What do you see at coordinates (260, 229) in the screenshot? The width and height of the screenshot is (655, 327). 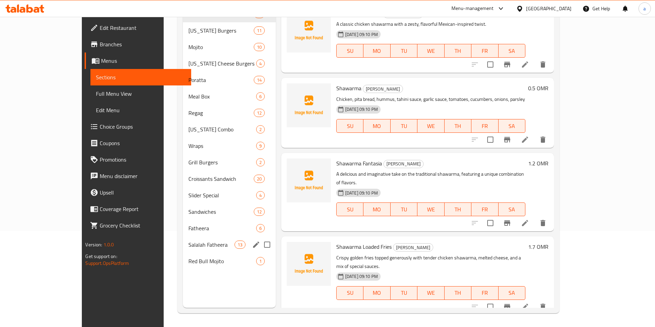 I see `span: 6` at bounding box center [260, 229].